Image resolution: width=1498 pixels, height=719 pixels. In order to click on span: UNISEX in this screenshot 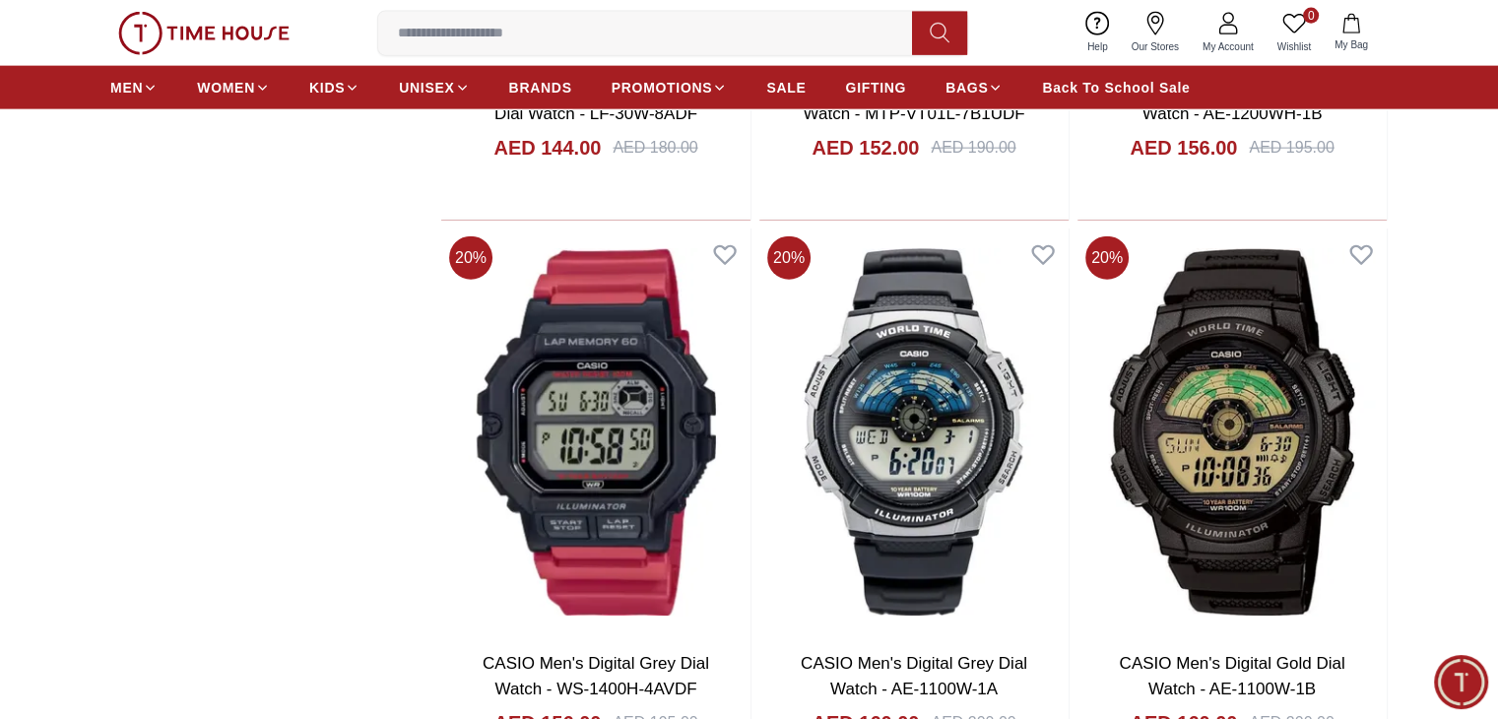, I will do `click(427, 88)`.